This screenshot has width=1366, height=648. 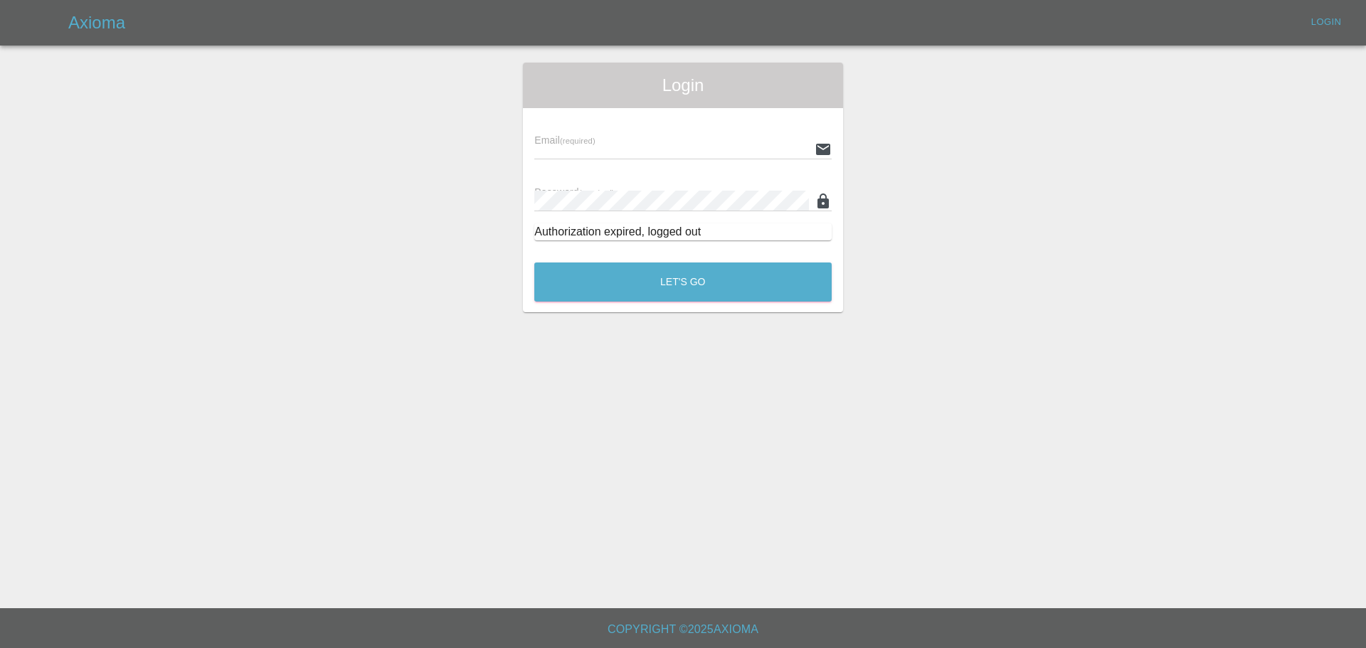 I want to click on button: Let's Go, so click(x=683, y=282).